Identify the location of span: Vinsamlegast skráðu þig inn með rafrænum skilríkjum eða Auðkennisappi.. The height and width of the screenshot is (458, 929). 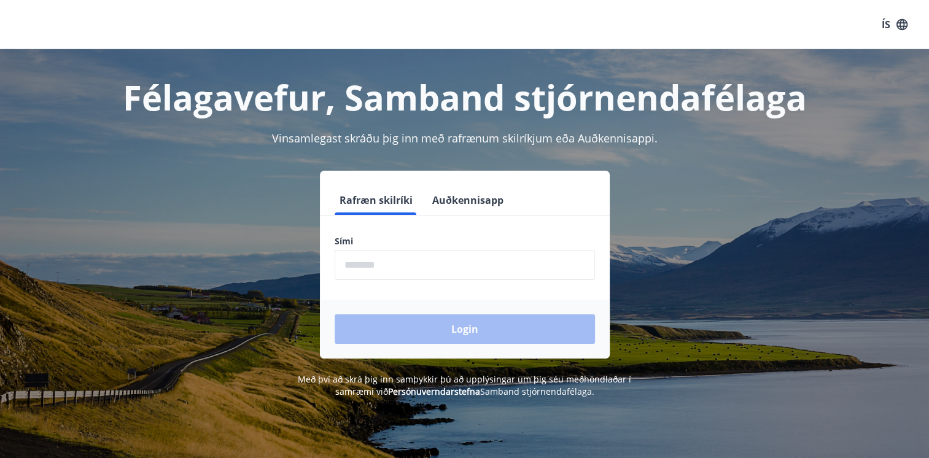
(465, 138).